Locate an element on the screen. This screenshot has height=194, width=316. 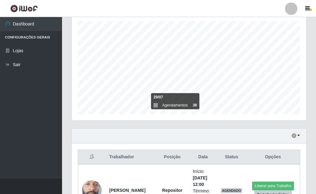
button: Liberar para Trabalho is located at coordinates (273, 186).